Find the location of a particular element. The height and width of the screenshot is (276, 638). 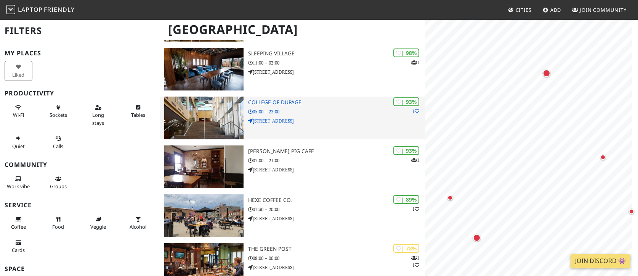

button: Veggie is located at coordinates (98, 223).